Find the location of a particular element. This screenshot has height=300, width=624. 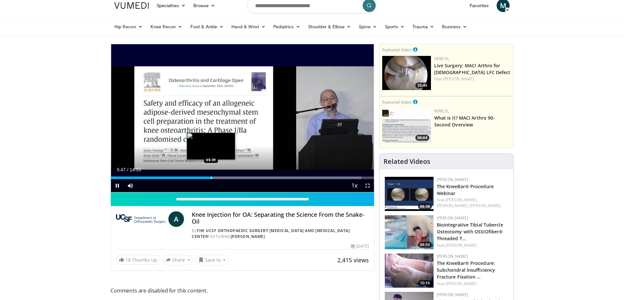

img: fc62288f-2adf-48f5-a98b-740dd39a21f3.150x105_q85_crop-smart_upscale.jpg is located at coordinates (409, 194).